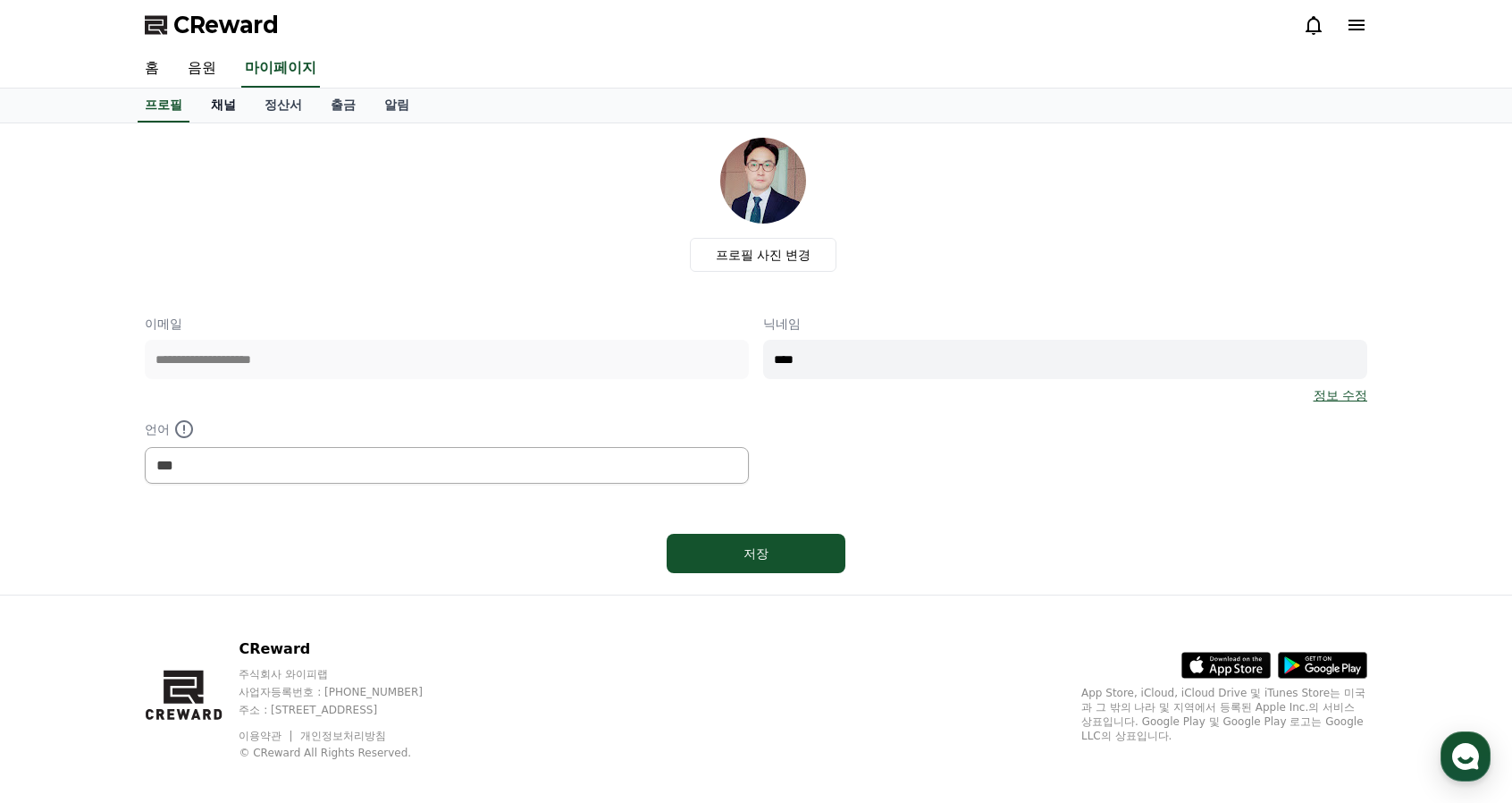 This screenshot has height=803, width=1512. What do you see at coordinates (343, 105) in the screenshot?
I see `a: 출금` at bounding box center [343, 105].